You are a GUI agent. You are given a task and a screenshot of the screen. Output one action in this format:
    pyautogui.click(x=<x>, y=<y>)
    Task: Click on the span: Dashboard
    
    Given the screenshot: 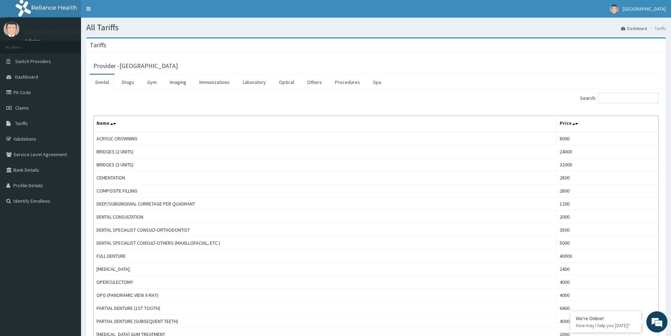 What is the action you would take?
    pyautogui.click(x=26, y=77)
    